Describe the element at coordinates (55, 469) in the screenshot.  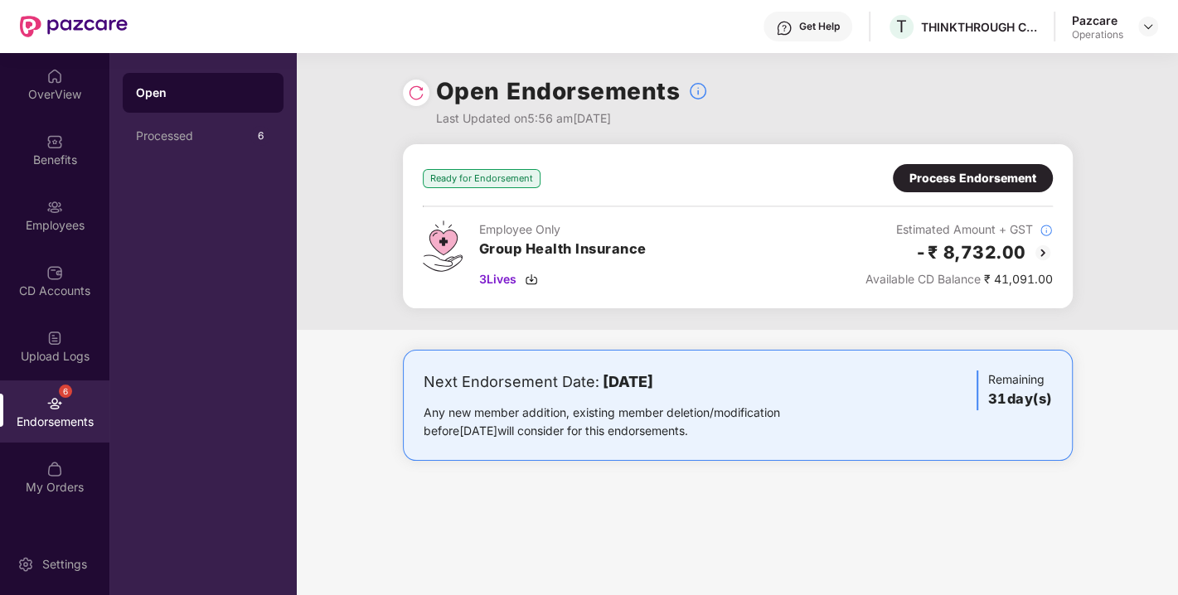
I see `img: svg+xml;base64,PHN2ZyBpZD0iTXlfT3JkZXJzIiBkYXRhLW5hbWU9Ik15IE9yZGVycyIgeG1sbnM9Imh0dHA6Ly93d3cudz...` at that location.